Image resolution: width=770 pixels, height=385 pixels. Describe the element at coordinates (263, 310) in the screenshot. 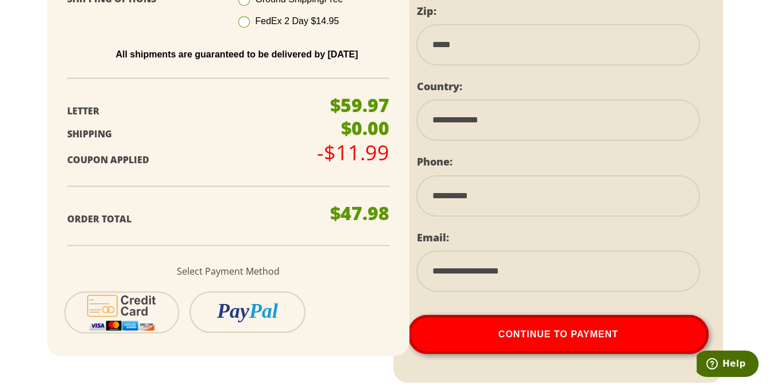

I see `i: Pal` at that location.